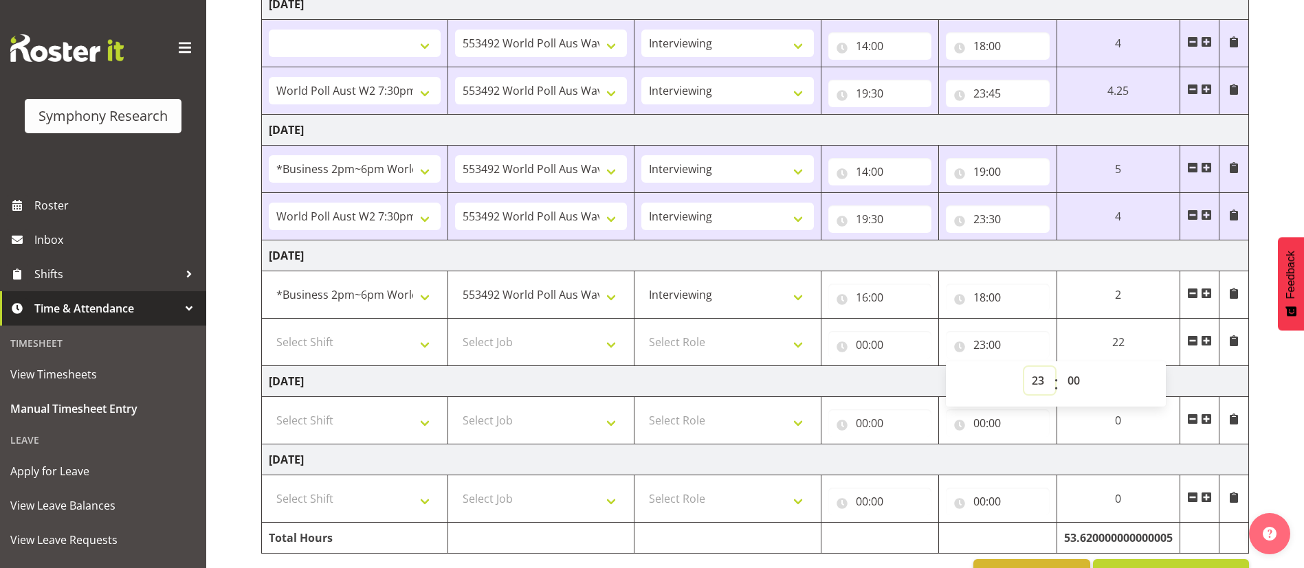 The image size is (1304, 568). Describe the element at coordinates (103, 540) in the screenshot. I see `a: View Leave Requests` at that location.